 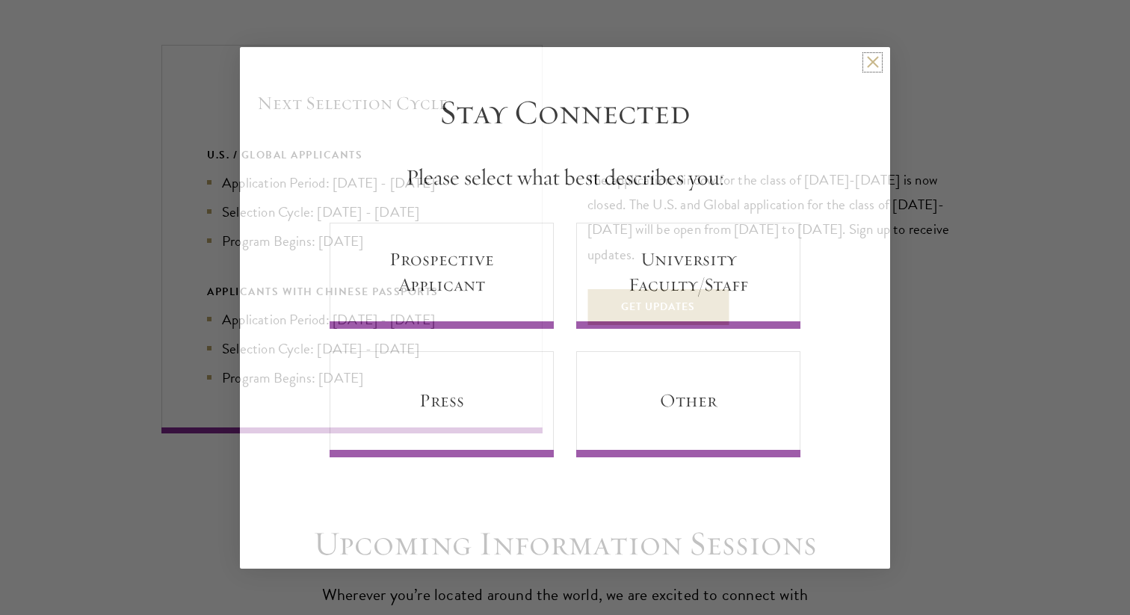 I want to click on a: Press, so click(x=442, y=404).